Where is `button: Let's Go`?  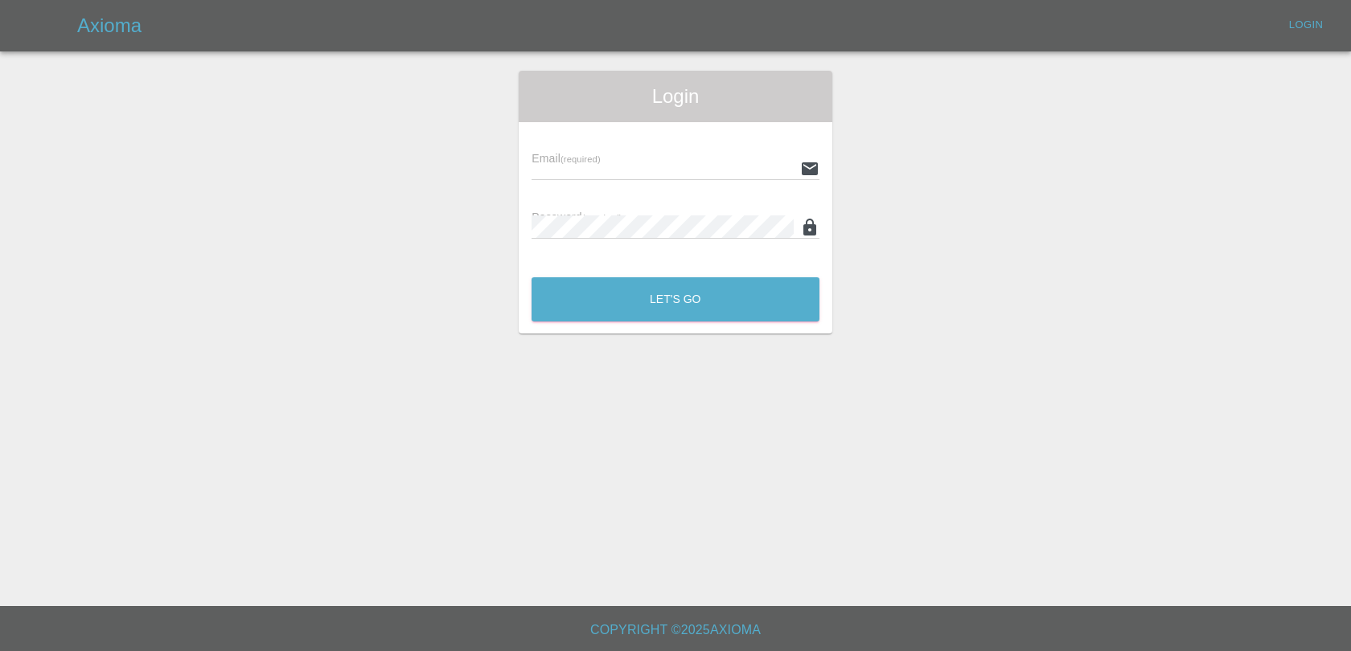 button: Let's Go is located at coordinates (676, 299).